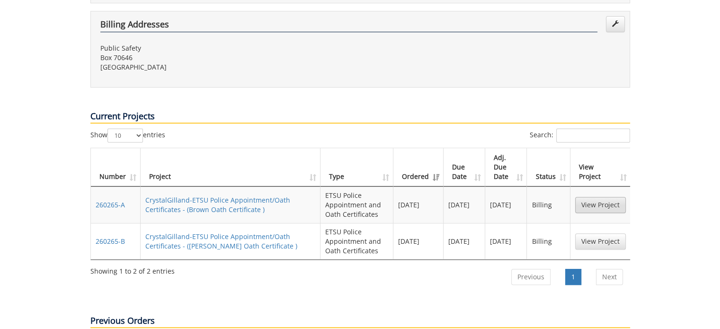 The image size is (720, 329). What do you see at coordinates (218, 205) in the screenshot?
I see `a: CrystalGilland-ETSU Police Appointment/Oath Certificates - (Brown Oath Certificate )` at bounding box center [218, 205].